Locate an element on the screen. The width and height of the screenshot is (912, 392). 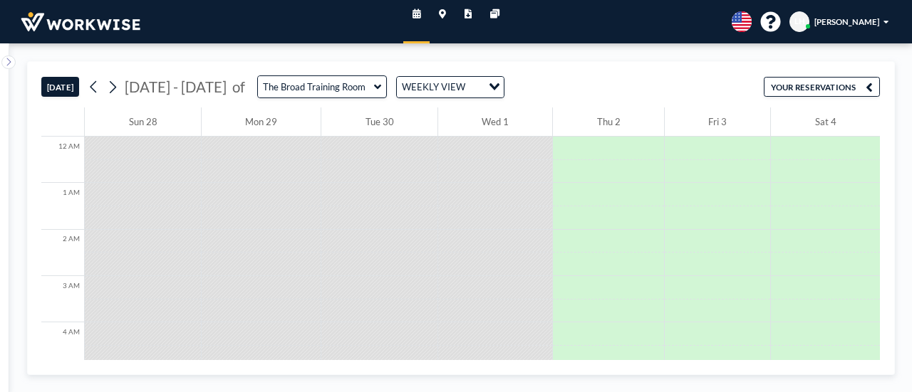
div: 2 AM is located at coordinates (63, 253).